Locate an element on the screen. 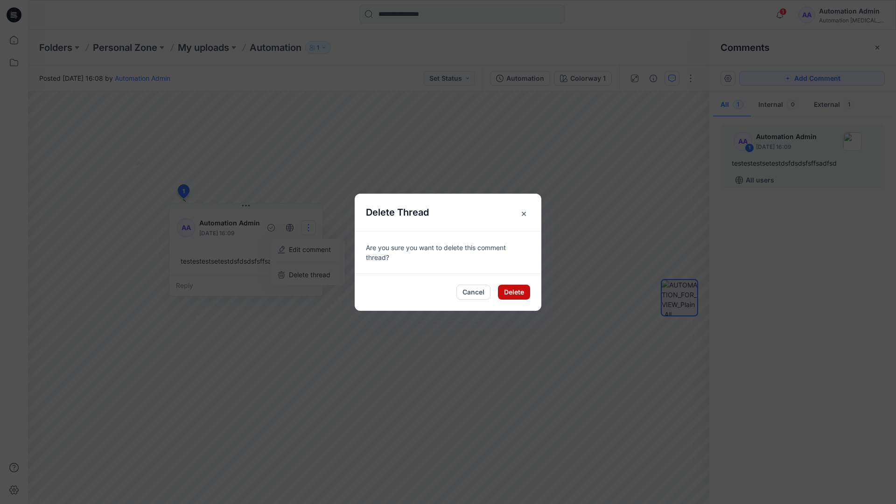 The image size is (896, 504). button: Close is located at coordinates (523, 212).